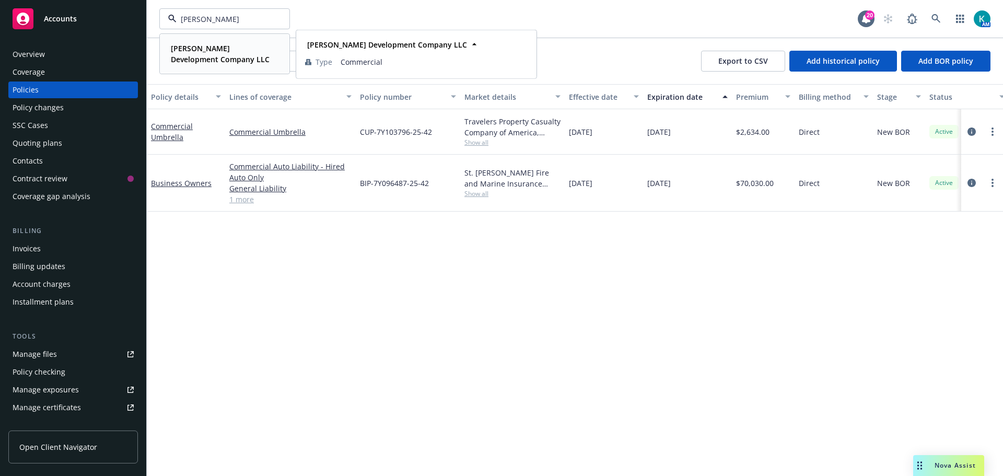 This screenshot has height=476, width=1003. What do you see at coordinates (73, 108) in the screenshot?
I see `a: Policy changes` at bounding box center [73, 108].